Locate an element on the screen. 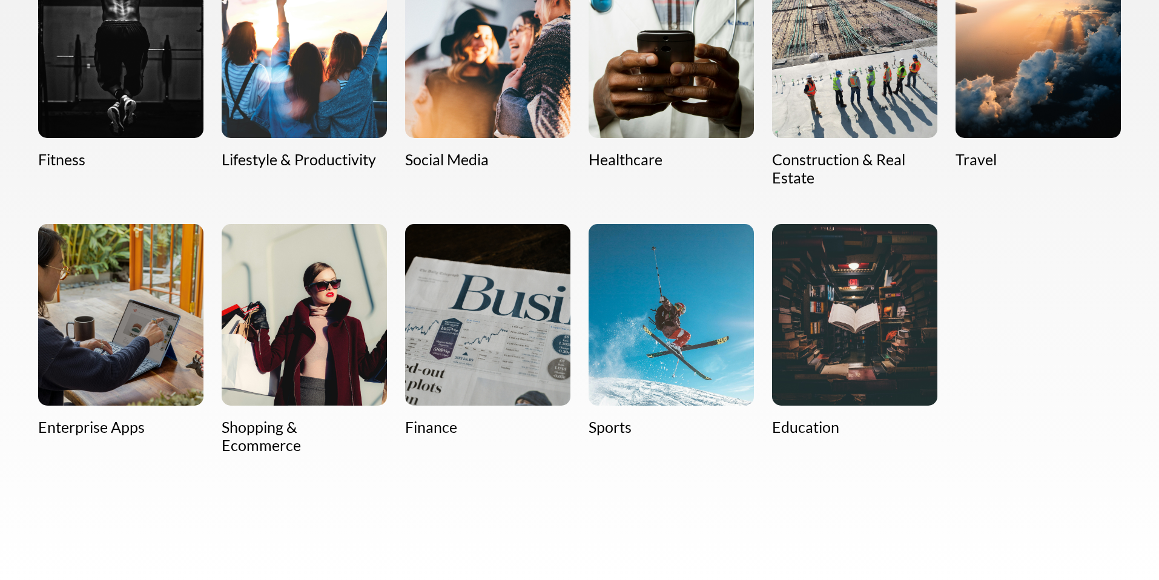 Image resolution: width=1159 pixels, height=580 pixels. h2: Education is located at coordinates (850, 427).